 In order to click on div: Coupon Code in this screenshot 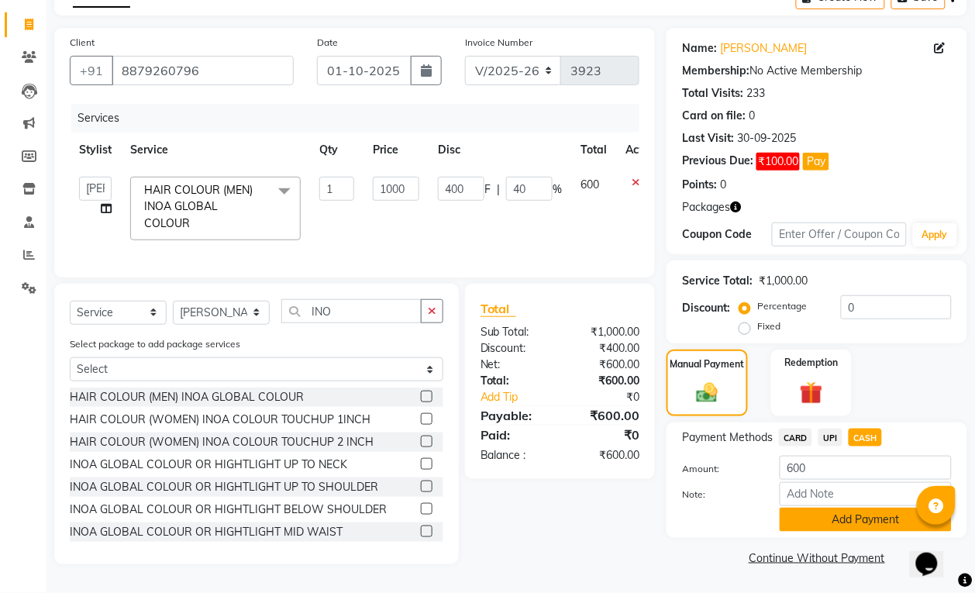, I will do `click(727, 234)`.